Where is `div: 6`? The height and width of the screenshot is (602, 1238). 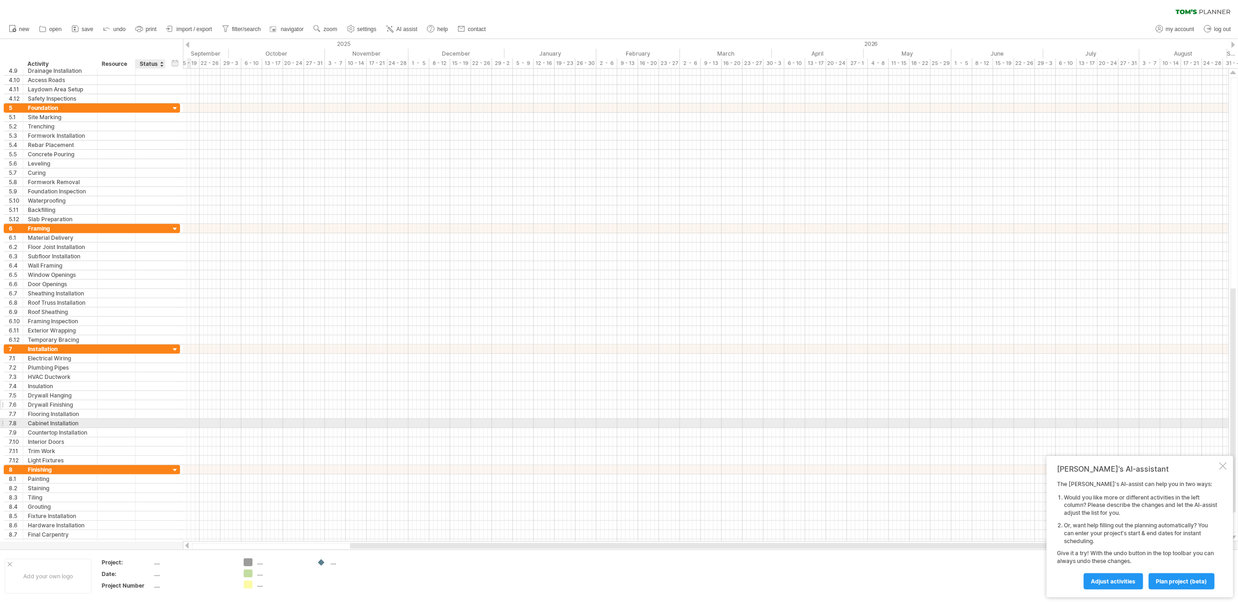
div: 6 is located at coordinates (16, 228).